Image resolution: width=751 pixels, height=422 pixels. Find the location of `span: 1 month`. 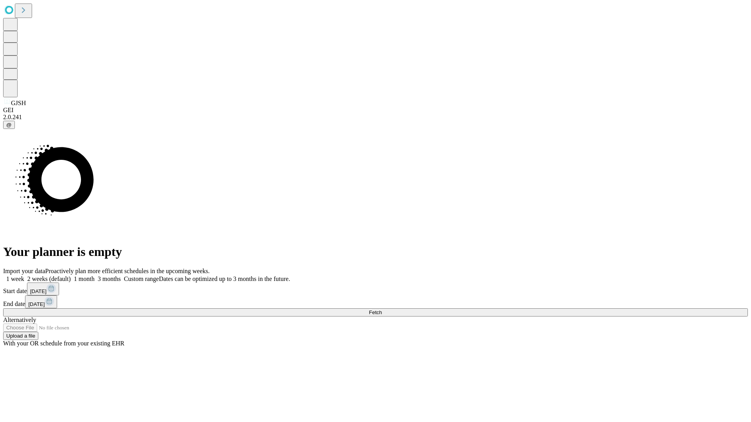

span: 1 month is located at coordinates (84, 279).